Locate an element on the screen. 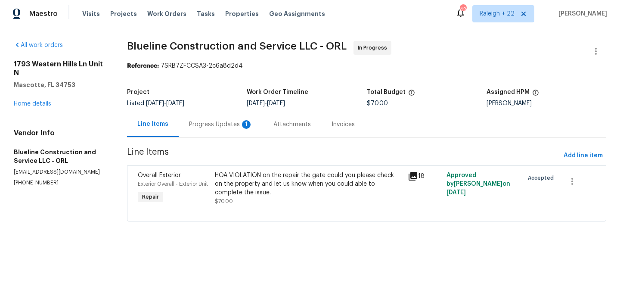 The image size is (620, 293). span: Raleigh + 22 is located at coordinates (496, 14).